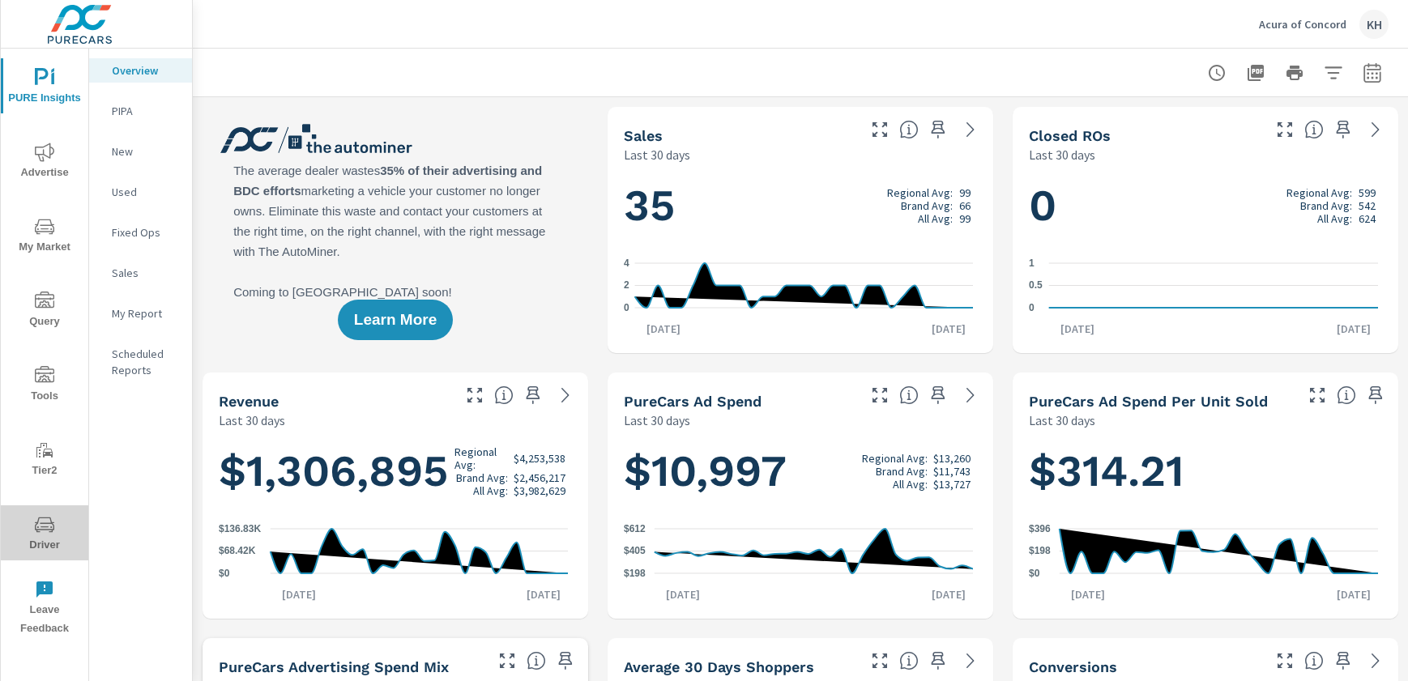 This screenshot has width=1408, height=681. Describe the element at coordinates (626, 263) in the screenshot. I see `text: 4` at that location.